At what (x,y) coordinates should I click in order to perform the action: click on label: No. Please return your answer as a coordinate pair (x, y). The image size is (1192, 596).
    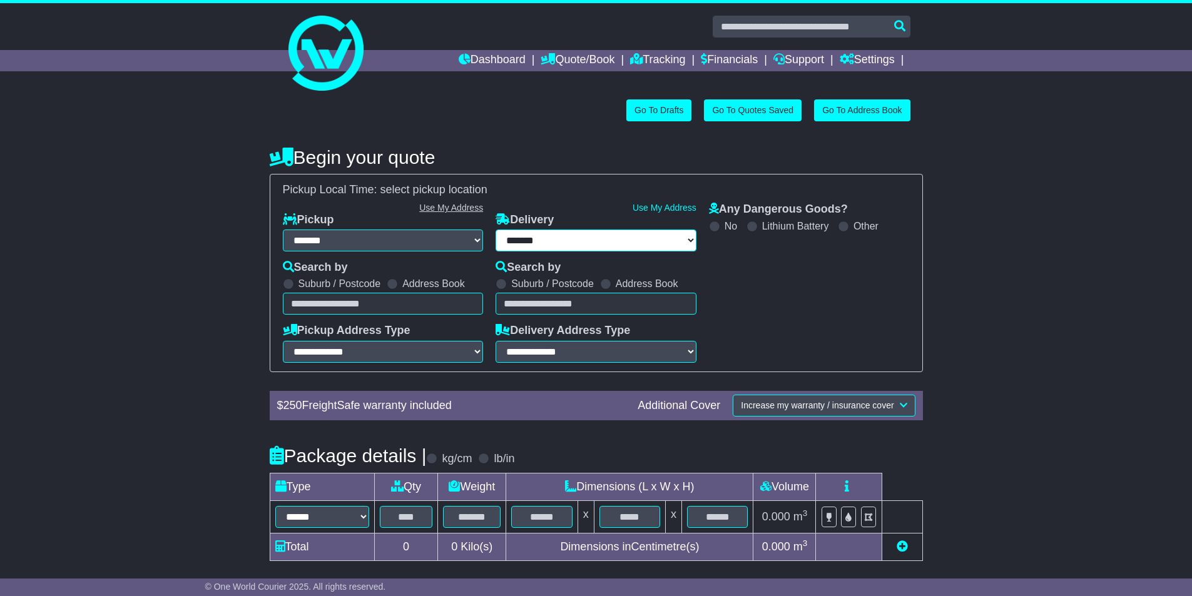
    Looking at the image, I should click on (731, 226).